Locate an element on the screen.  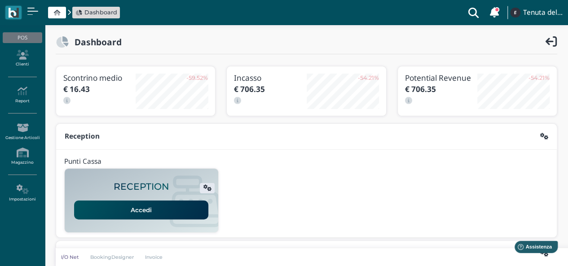
a: Magazzino is located at coordinates (22, 156).